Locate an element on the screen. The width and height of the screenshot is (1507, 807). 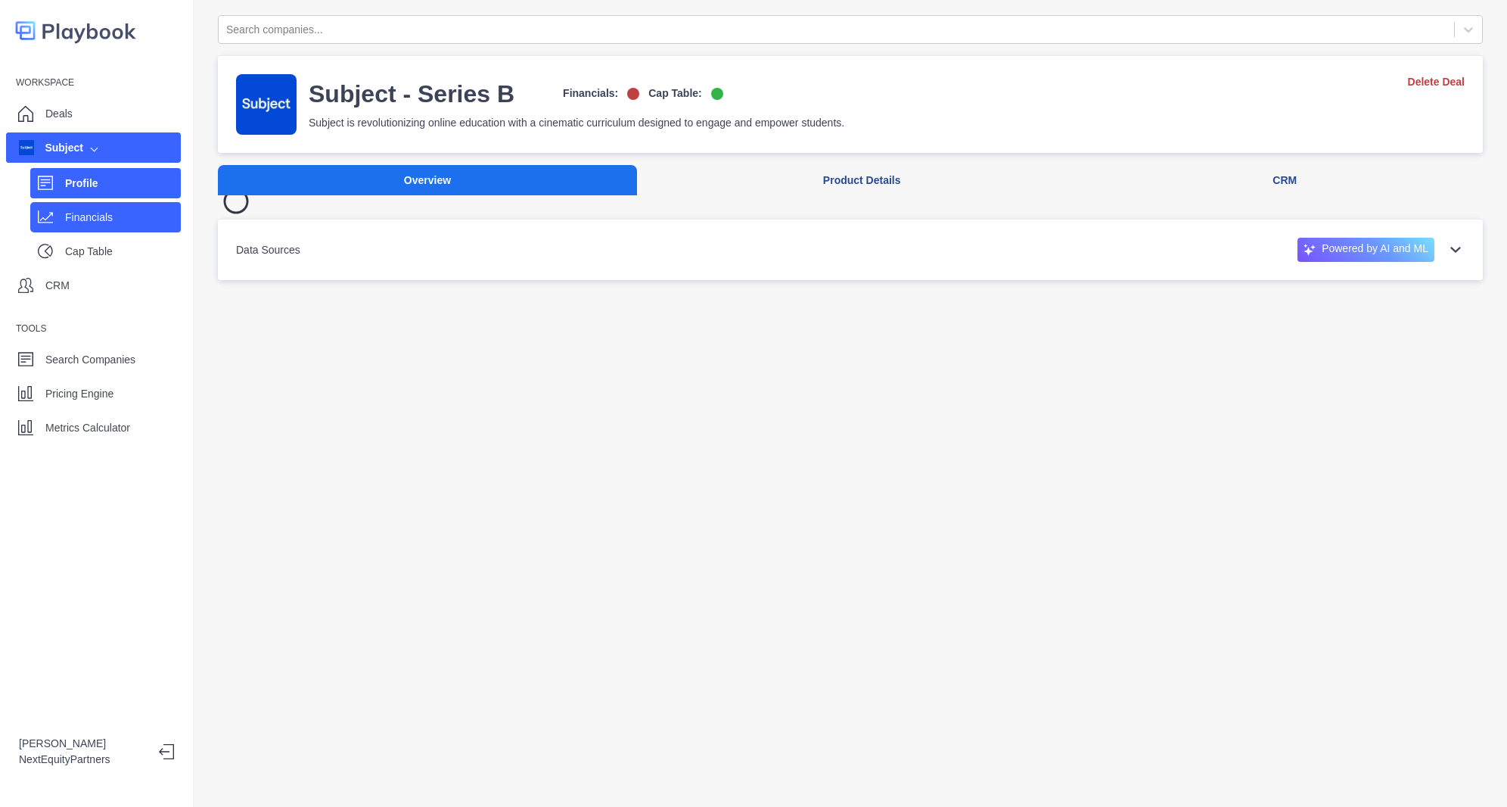
button: Product Details is located at coordinates (862, 180).